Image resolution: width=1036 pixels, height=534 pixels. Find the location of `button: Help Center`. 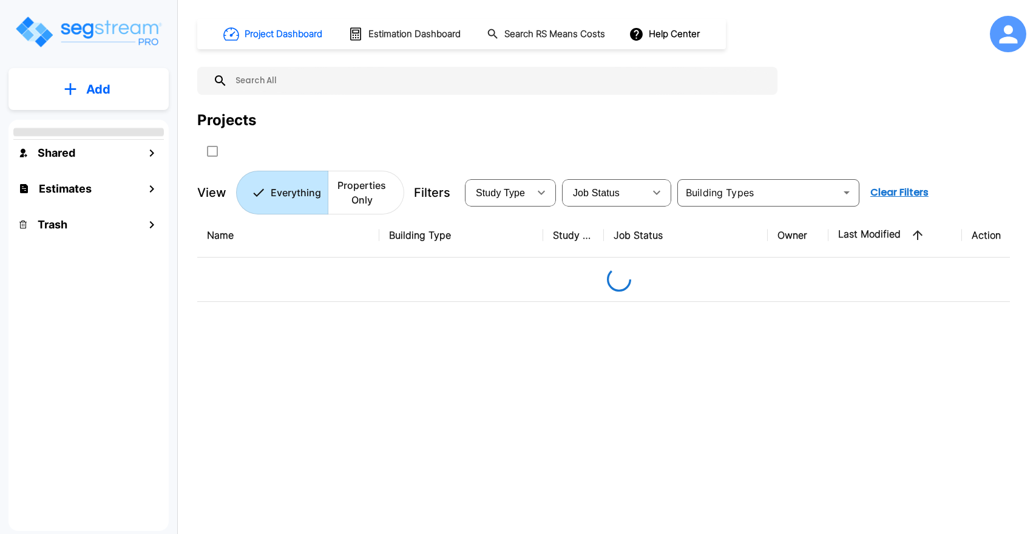

button: Help Center is located at coordinates (665, 34).